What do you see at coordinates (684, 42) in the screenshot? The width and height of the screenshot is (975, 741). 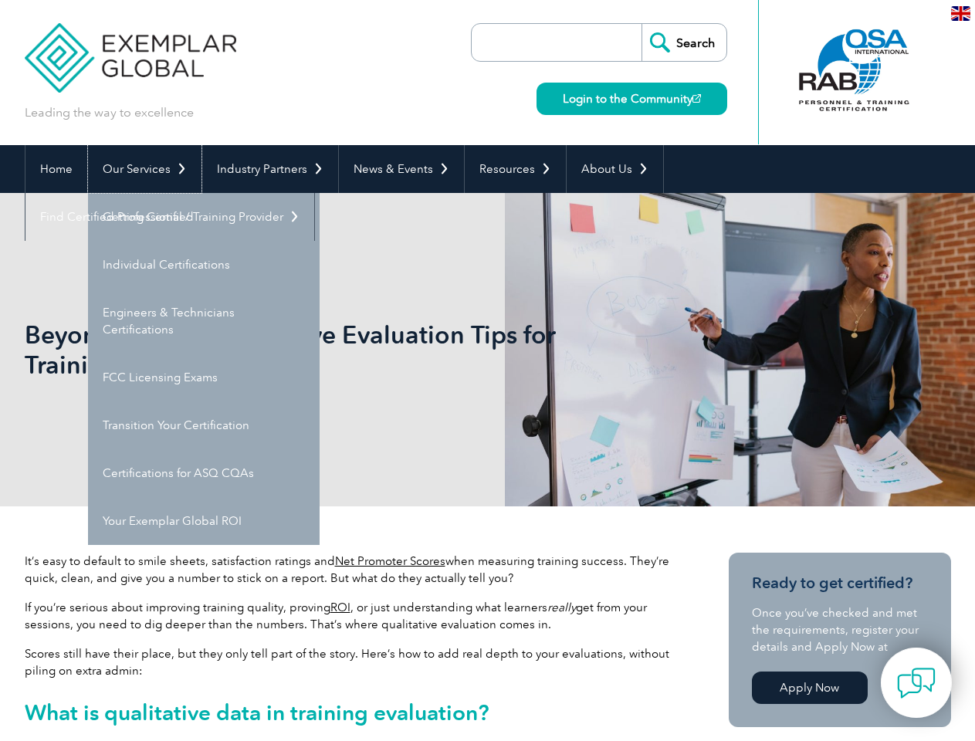 I see `input: Search` at bounding box center [684, 42].